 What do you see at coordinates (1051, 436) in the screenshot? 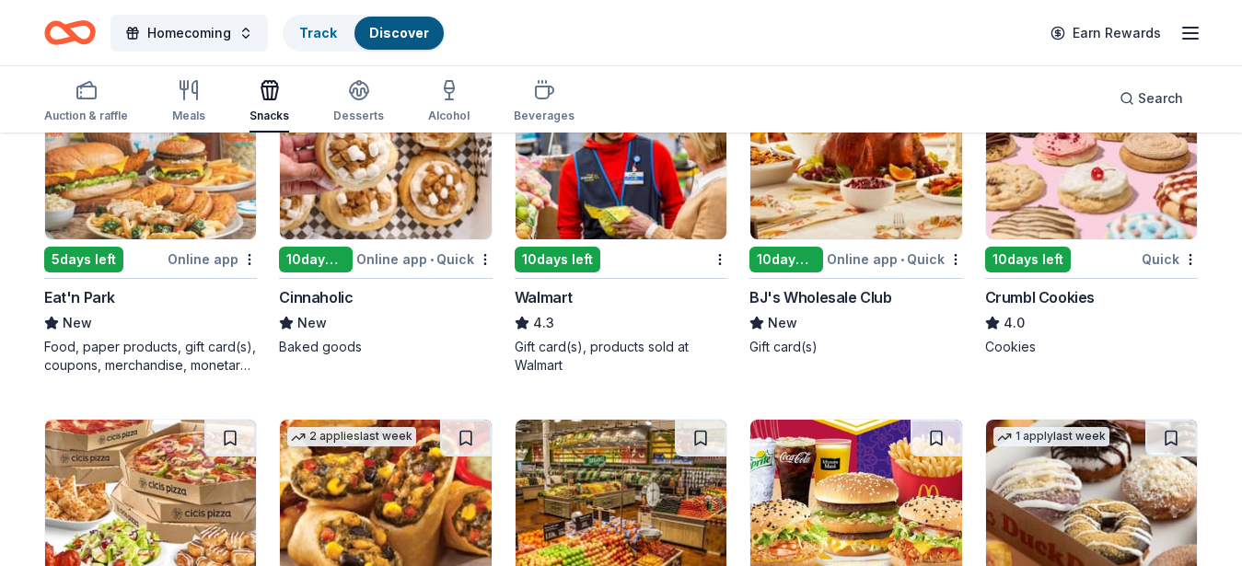
I see `div: 1 apply last week` at bounding box center [1051, 436].